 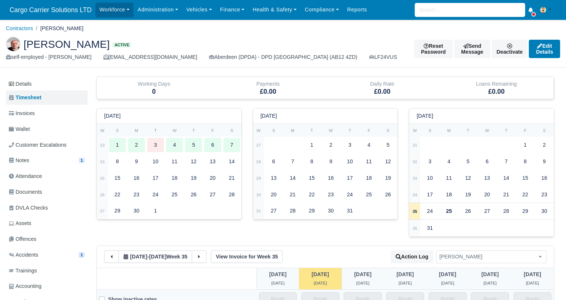 I want to click on div: 15, so click(x=525, y=178).